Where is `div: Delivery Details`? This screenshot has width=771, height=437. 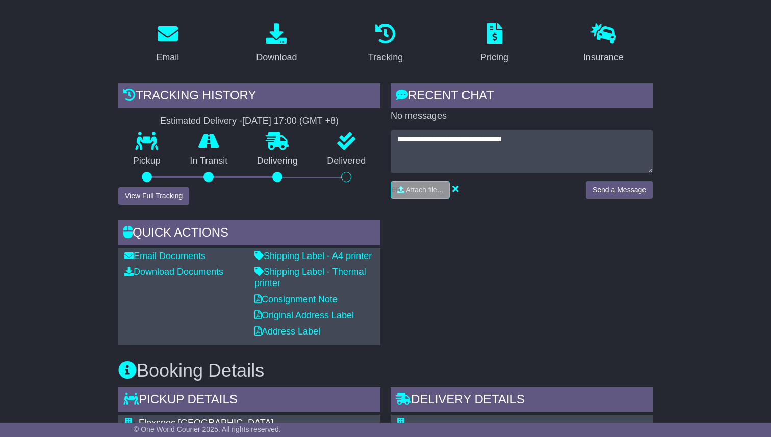
div: Delivery Details is located at coordinates (522, 401).